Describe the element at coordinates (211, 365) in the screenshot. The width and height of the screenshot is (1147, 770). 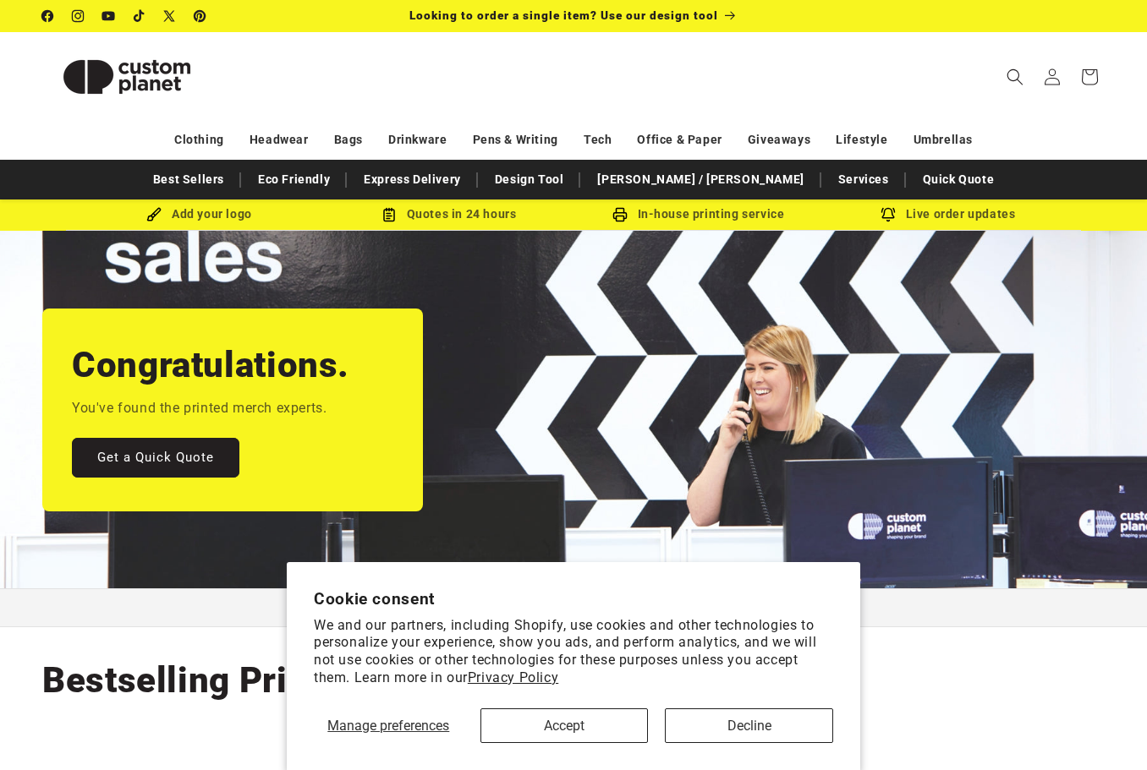
I see `h2: Congratulations.` at that location.